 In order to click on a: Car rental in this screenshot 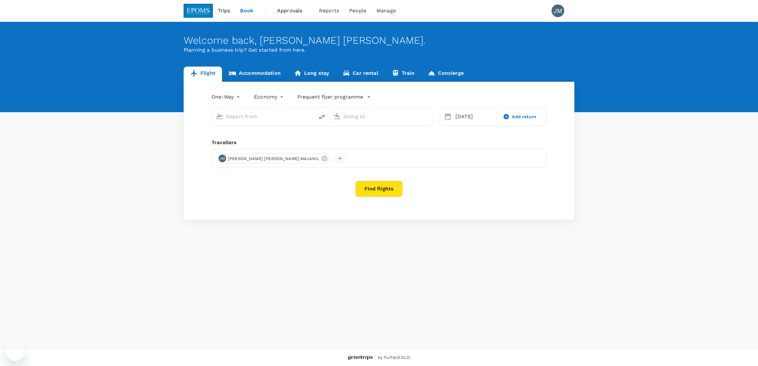, I will do `click(360, 74)`.